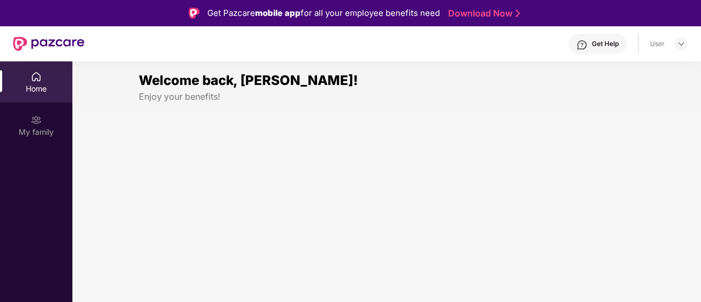  Describe the element at coordinates (681, 44) in the screenshot. I see `img: svg+xml;base64,PHN2ZyBpZD0iRHJvcGRvd24tMzJ4MzIiIHhtbG5zPSJodHRwOi8vd3d3LnczLm9yZy8yMDAwL3N2ZyIgd2...` at that location.